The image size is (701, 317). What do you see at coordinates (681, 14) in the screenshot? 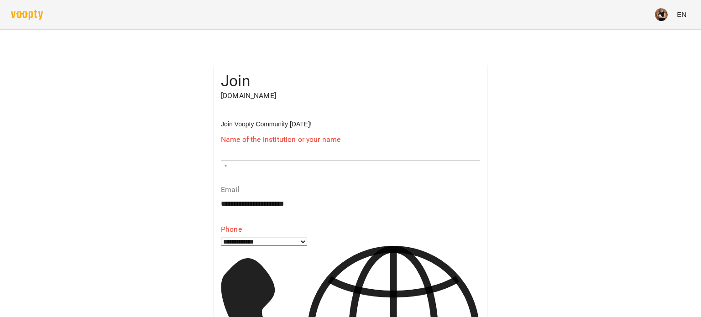
I see `span: EN` at bounding box center [681, 14].